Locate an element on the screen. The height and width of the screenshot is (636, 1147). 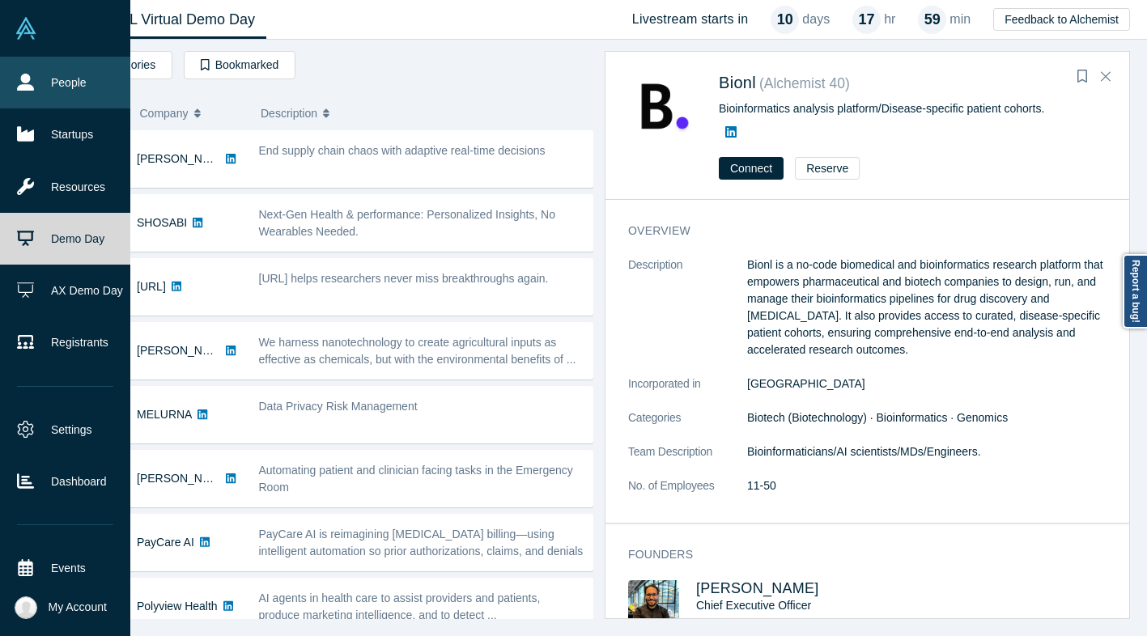
a: MELURNA is located at coordinates (164, 414).